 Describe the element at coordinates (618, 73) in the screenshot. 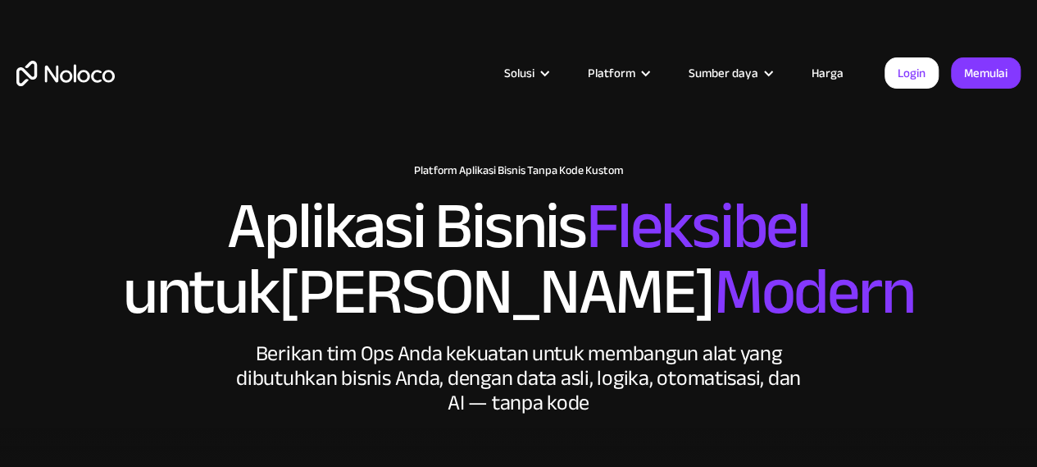

I see `div: Platform` at that location.